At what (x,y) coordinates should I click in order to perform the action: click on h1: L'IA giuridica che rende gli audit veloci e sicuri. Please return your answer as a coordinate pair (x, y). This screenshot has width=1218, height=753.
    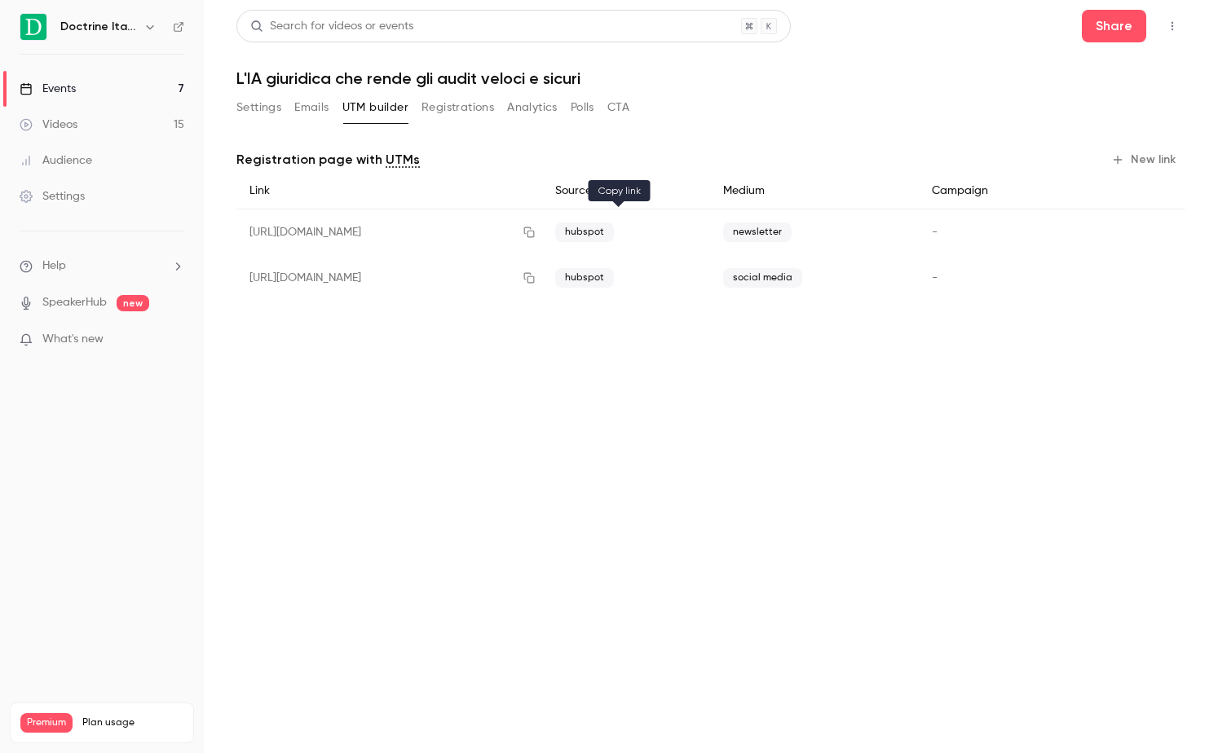
    Looking at the image, I should click on (711, 78).